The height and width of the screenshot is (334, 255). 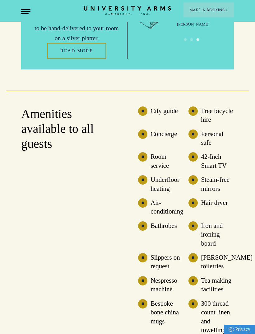 What do you see at coordinates (167, 207) in the screenshot?
I see `h3: Air-conditioning` at bounding box center [167, 207].